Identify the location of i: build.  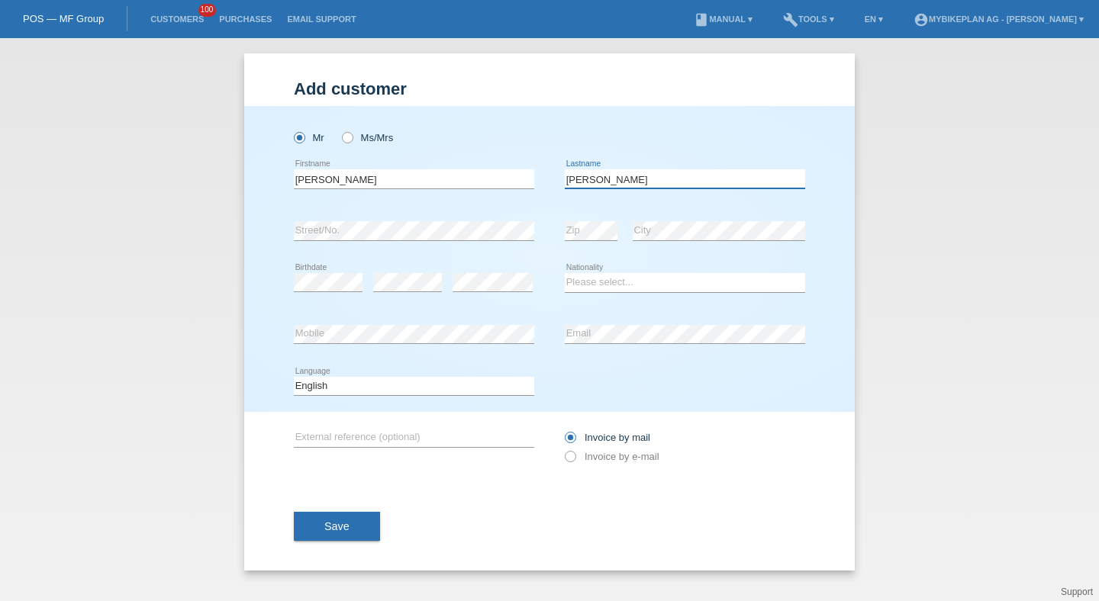
(791, 20).